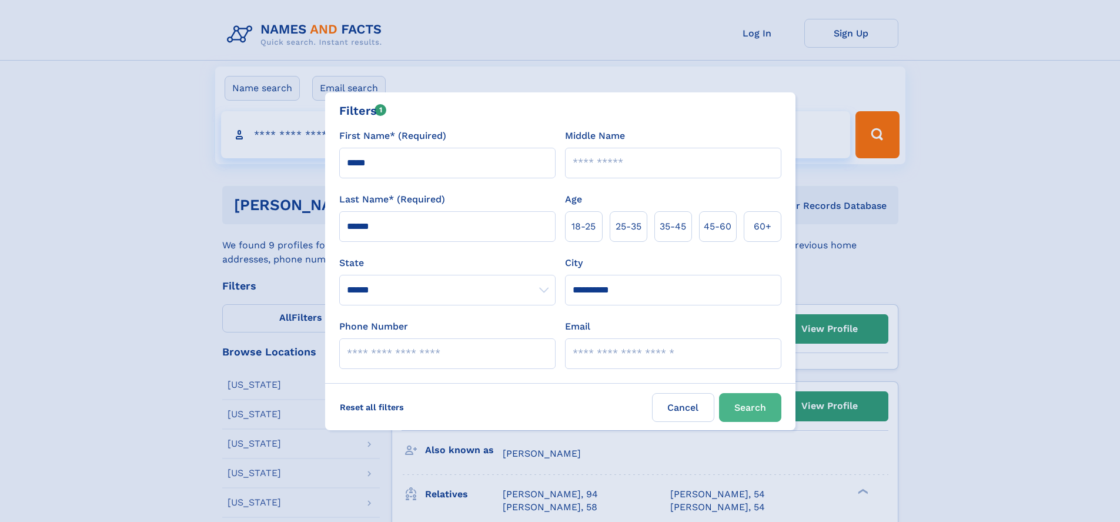 The image size is (1120, 522). Describe the element at coordinates (583, 226) in the screenshot. I see `span: 18‑25` at that location.